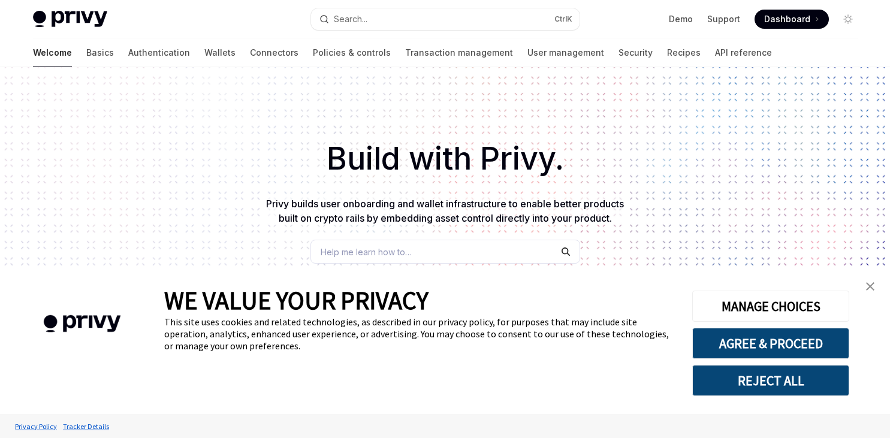  What do you see at coordinates (70, 19) in the screenshot?
I see `img: light logo` at bounding box center [70, 19].